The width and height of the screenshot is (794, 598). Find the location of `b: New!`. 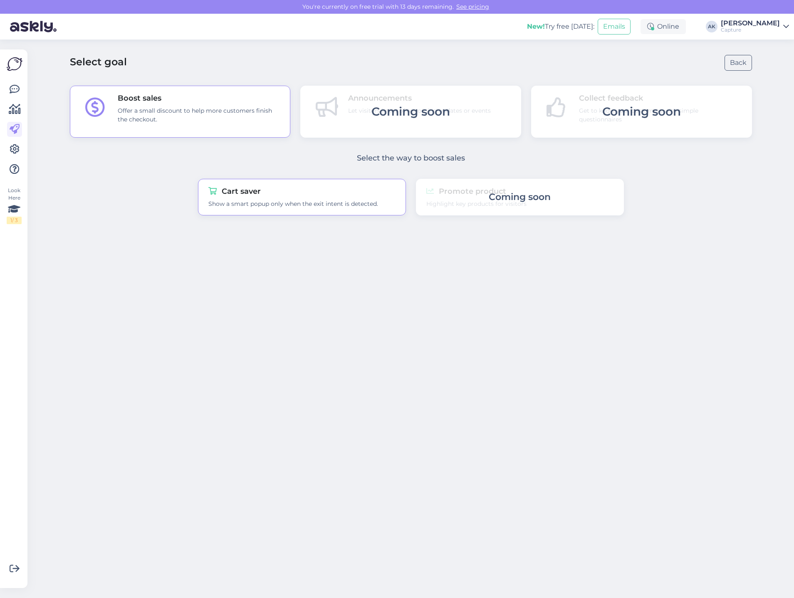

b: New! is located at coordinates (536, 26).